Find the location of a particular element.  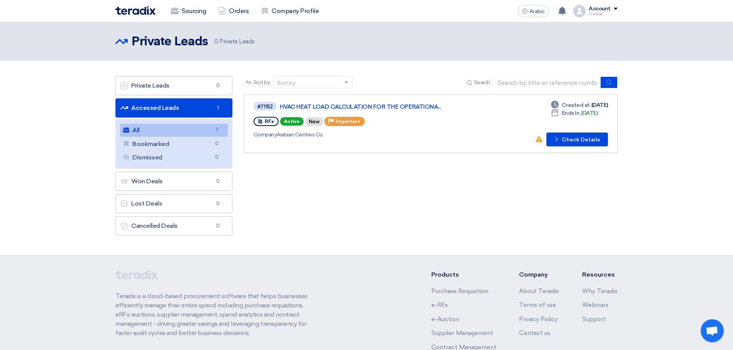

a: HVAC HEAT LOAD CALCULATION FOR THE OPERATIONA... is located at coordinates (376, 107).